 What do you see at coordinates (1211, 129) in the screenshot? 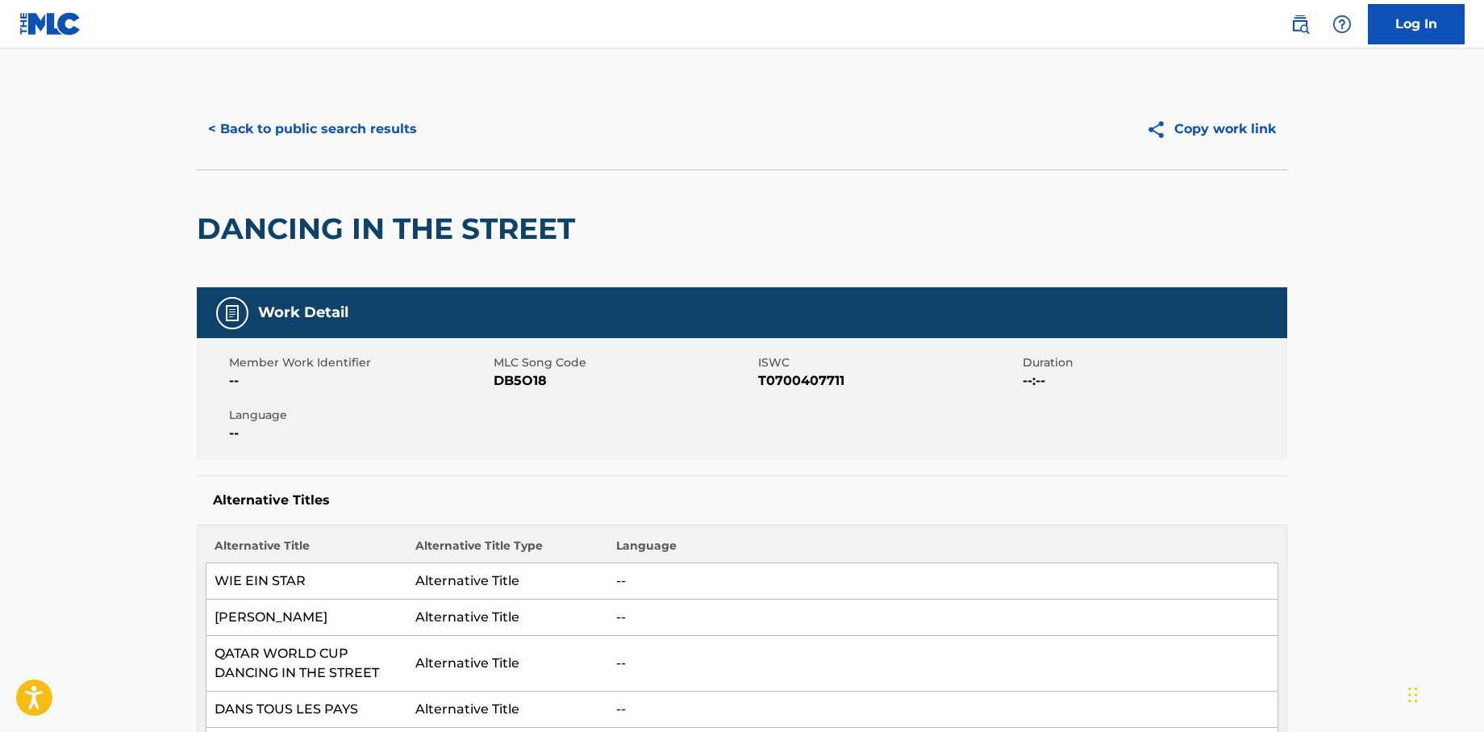
I see `button: Copy work link` at bounding box center [1211, 129].